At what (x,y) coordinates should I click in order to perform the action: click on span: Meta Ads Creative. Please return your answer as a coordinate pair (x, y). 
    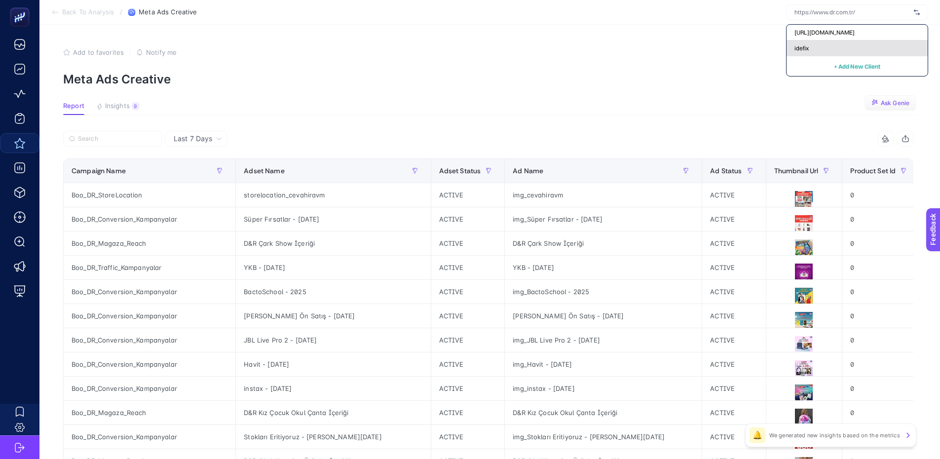
    Looking at the image, I should click on (168, 12).